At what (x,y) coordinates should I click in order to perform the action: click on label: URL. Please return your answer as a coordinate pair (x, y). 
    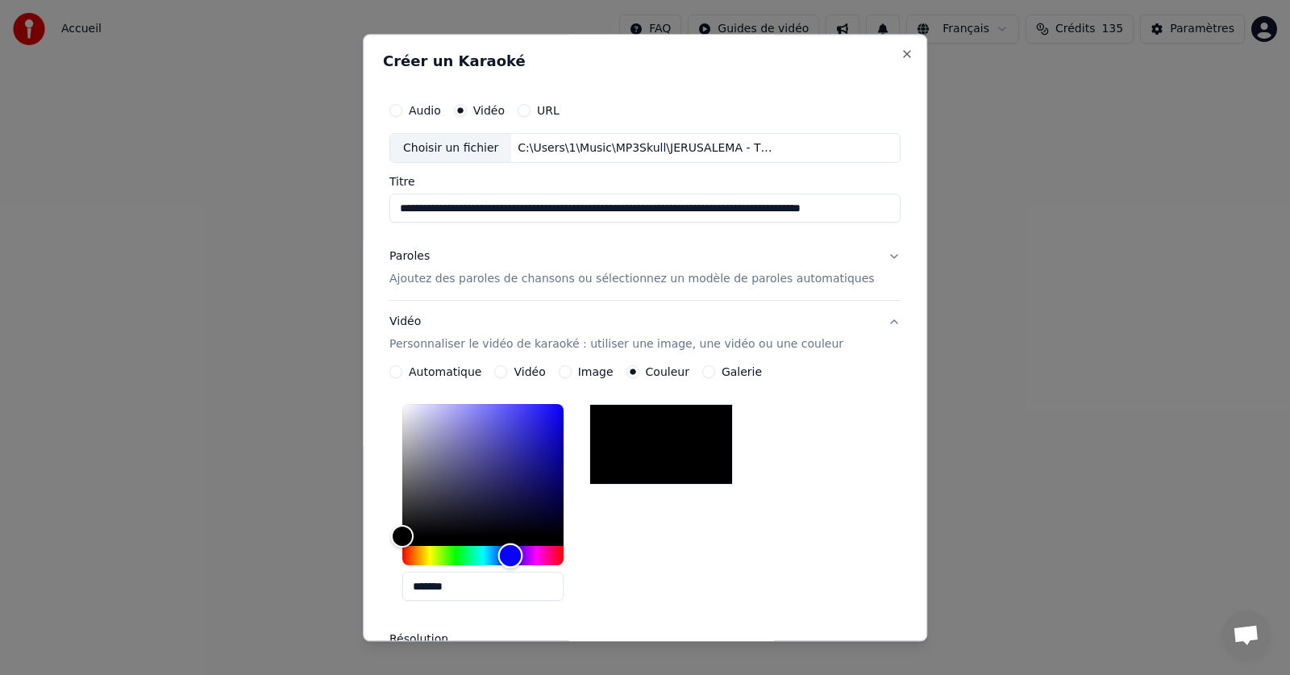
    Looking at the image, I should click on (548, 110).